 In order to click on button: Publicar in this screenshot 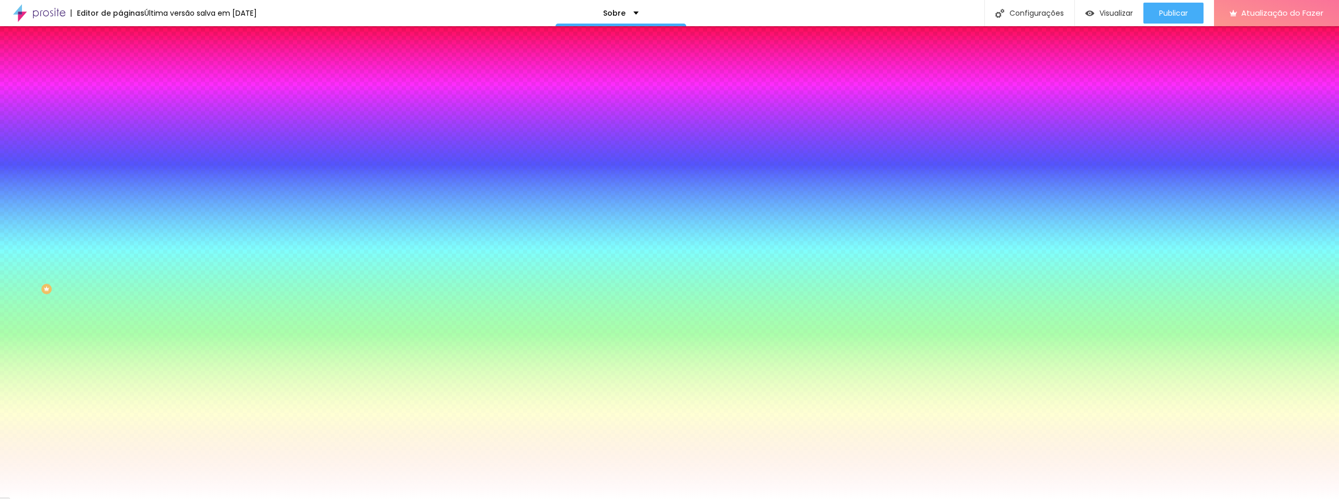, I will do `click(1174, 13)`.